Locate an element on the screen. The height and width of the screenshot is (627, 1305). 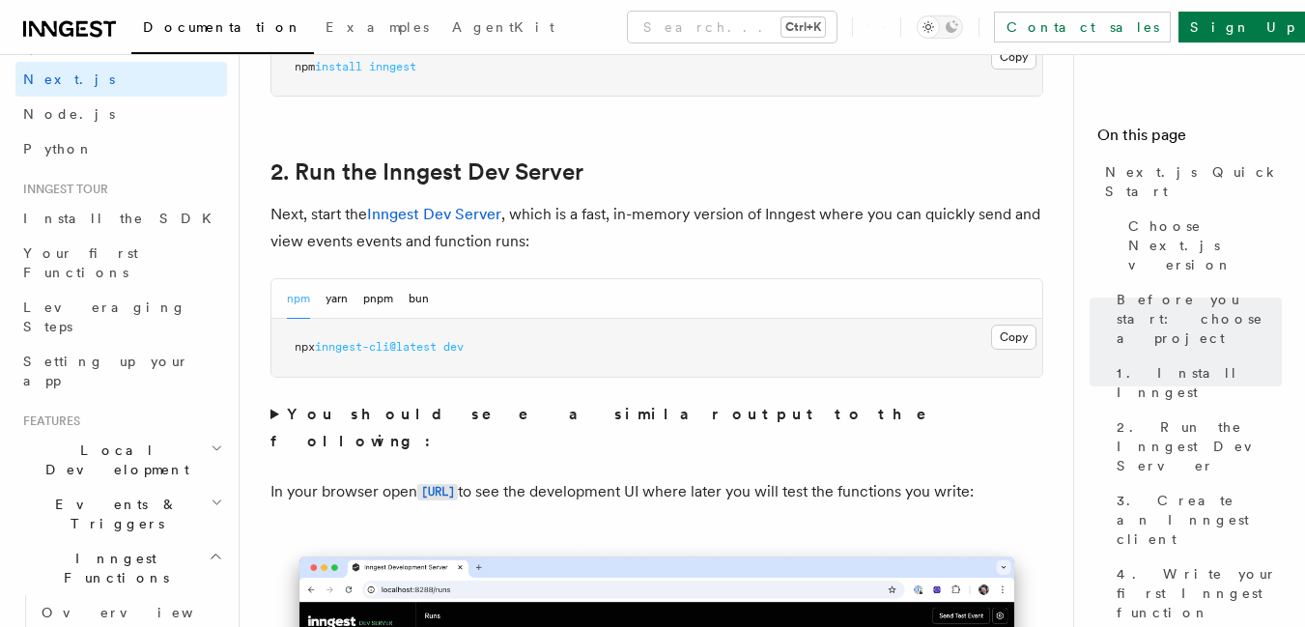
span: inngest-cli@latest is located at coordinates (376, 347).